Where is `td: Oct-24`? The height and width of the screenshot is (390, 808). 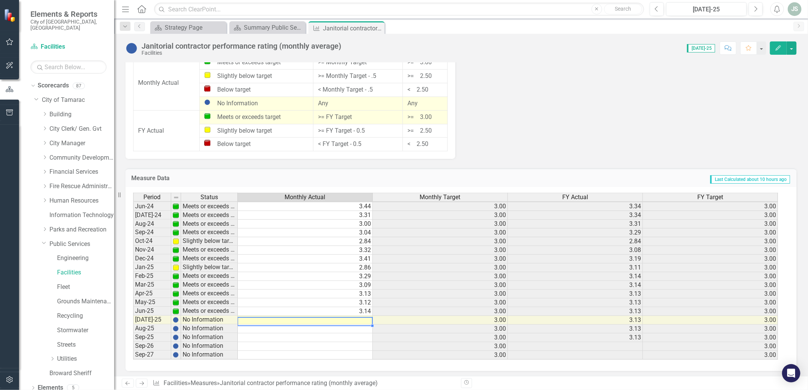 td: Oct-24 is located at coordinates (152, 242).